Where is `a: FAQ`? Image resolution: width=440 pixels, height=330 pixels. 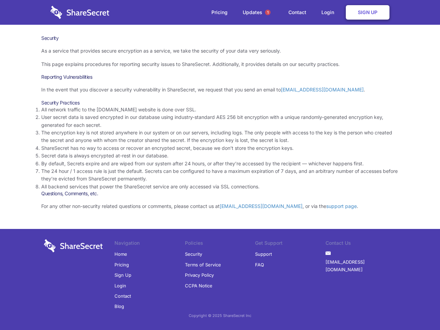
a: FAQ is located at coordinates (259, 265).